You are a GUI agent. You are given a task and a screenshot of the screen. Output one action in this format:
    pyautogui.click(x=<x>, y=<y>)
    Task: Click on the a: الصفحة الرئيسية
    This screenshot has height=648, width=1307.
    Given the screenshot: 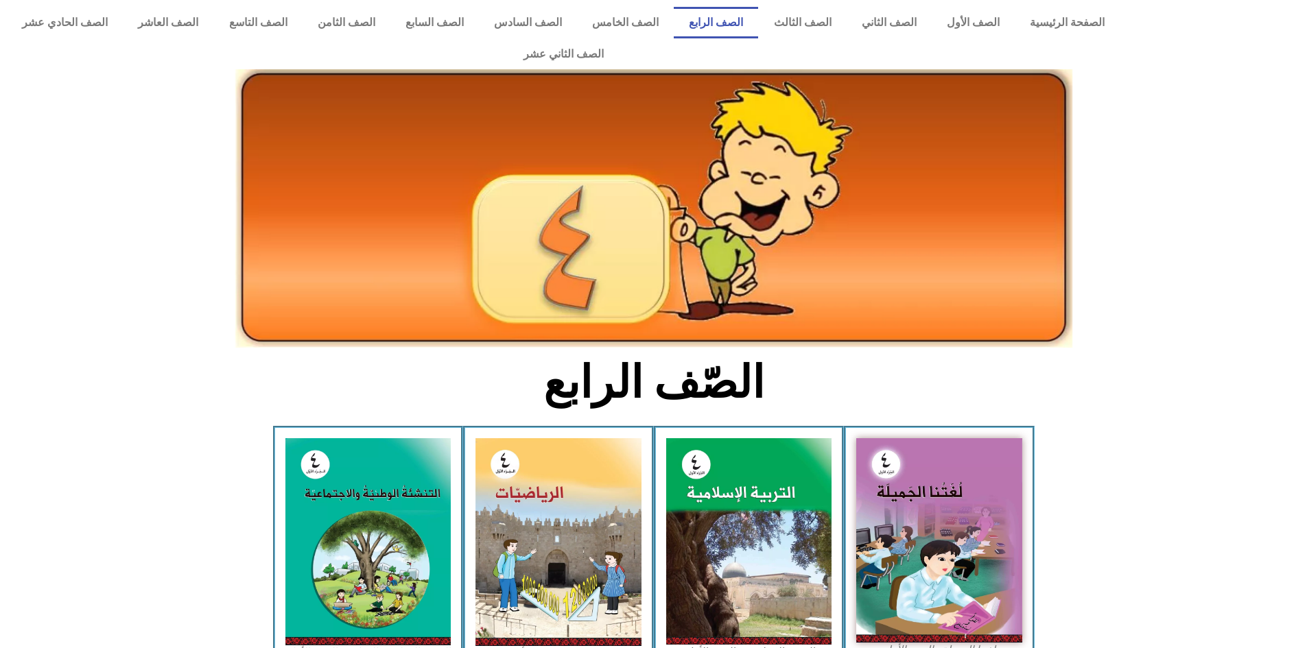 What is the action you would take?
    pyautogui.click(x=1067, y=23)
    